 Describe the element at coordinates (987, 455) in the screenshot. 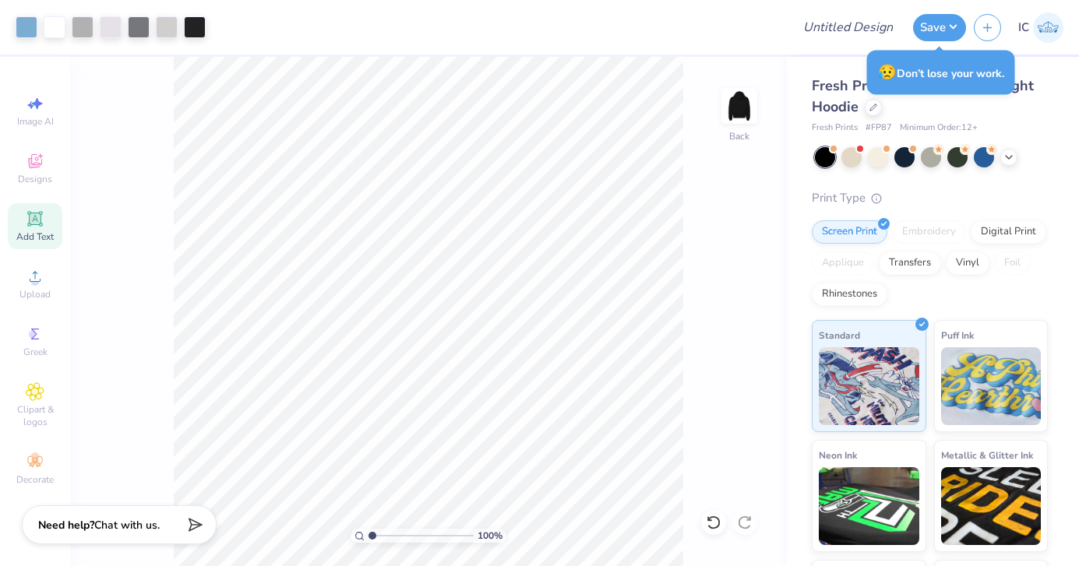

I see `span: Metallic & Glitter Ink` at that location.